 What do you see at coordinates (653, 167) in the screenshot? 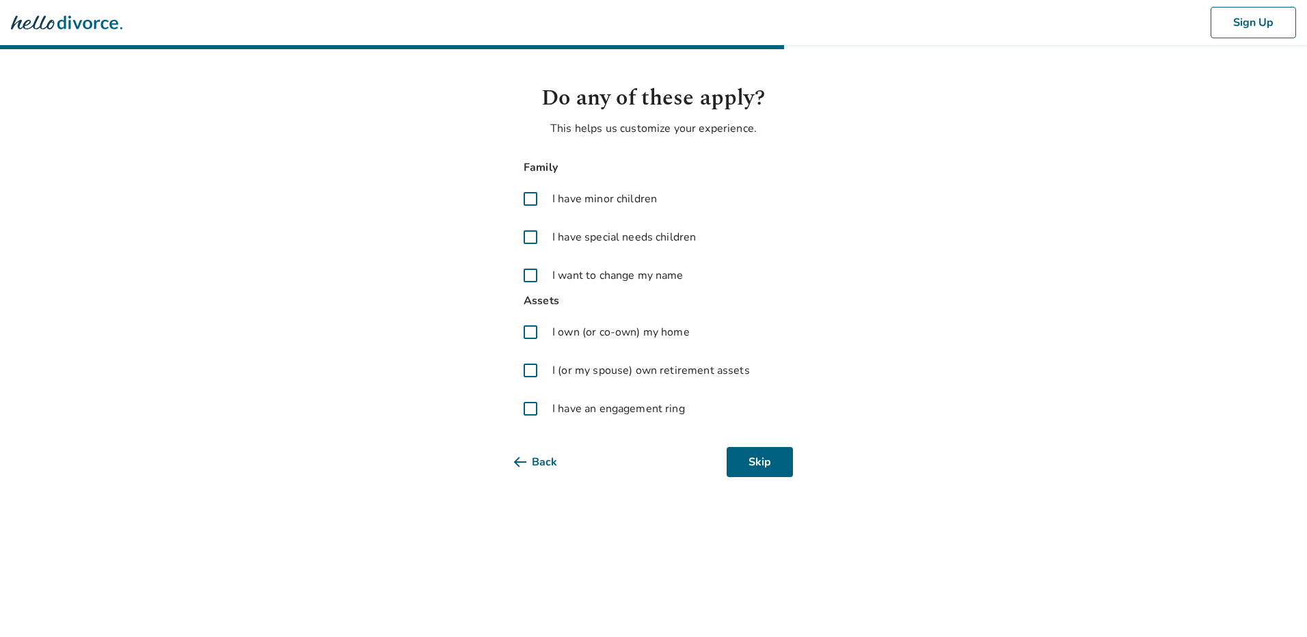
I see `span: Family` at bounding box center [653, 167].